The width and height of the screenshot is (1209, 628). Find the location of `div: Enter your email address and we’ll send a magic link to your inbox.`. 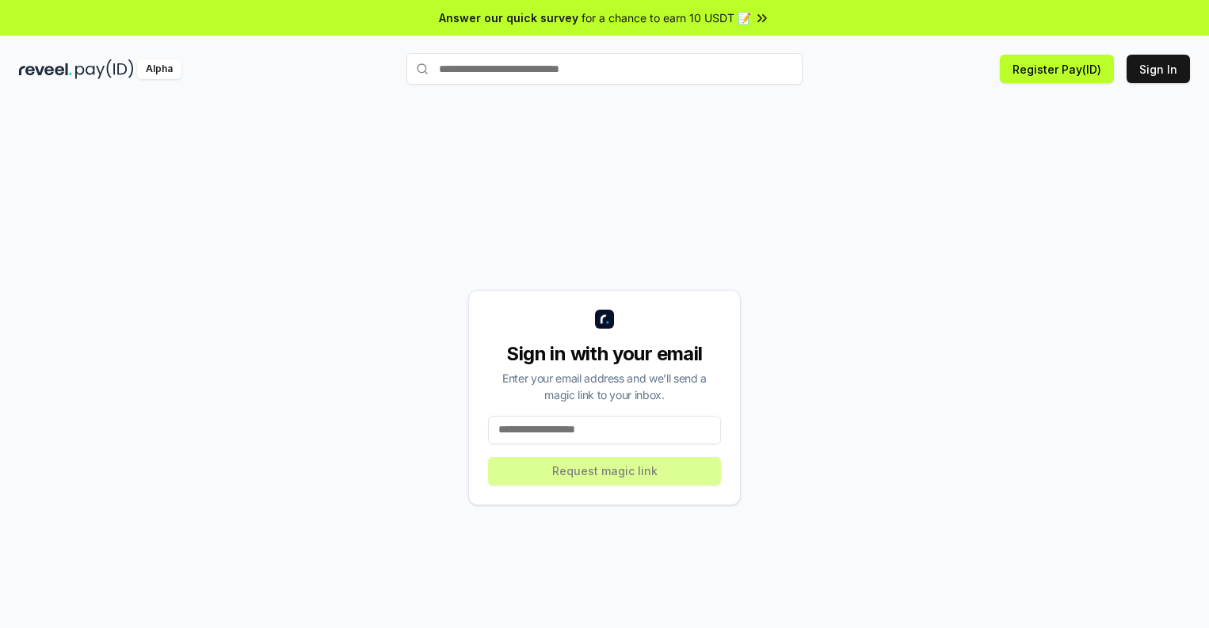

div: Enter your email address and we’ll send a magic link to your inbox. is located at coordinates (604, 386).